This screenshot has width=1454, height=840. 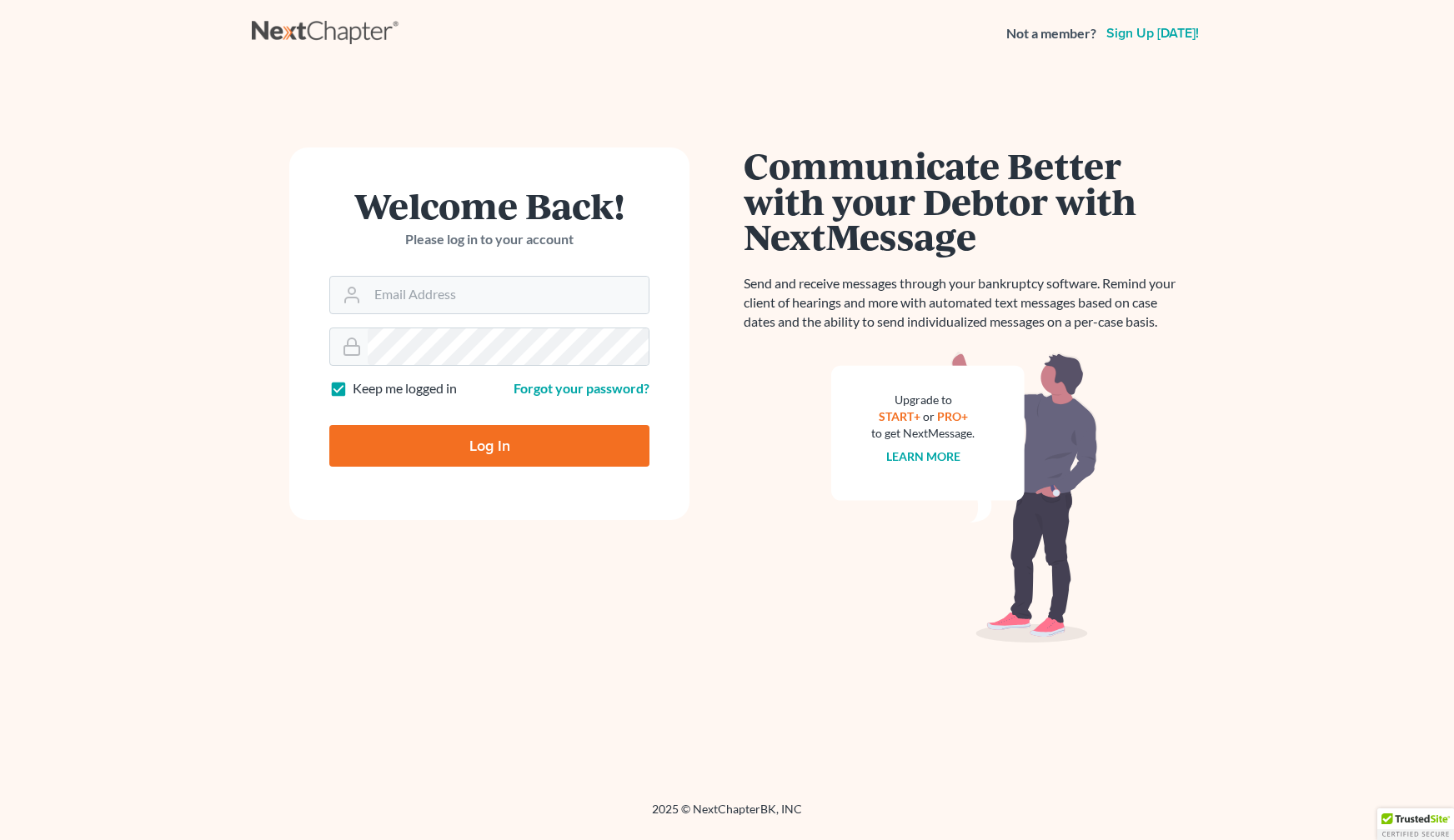 I want to click on div: 2025 © NextChapterBK, INC, so click(x=727, y=816).